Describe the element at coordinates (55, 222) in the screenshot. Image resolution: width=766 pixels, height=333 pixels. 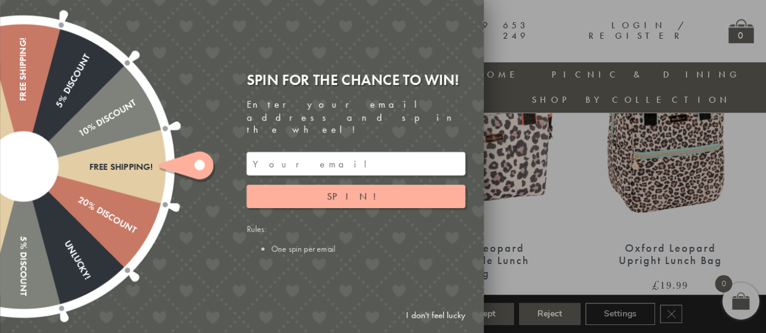
I see `div: Unlucky!` at that location.